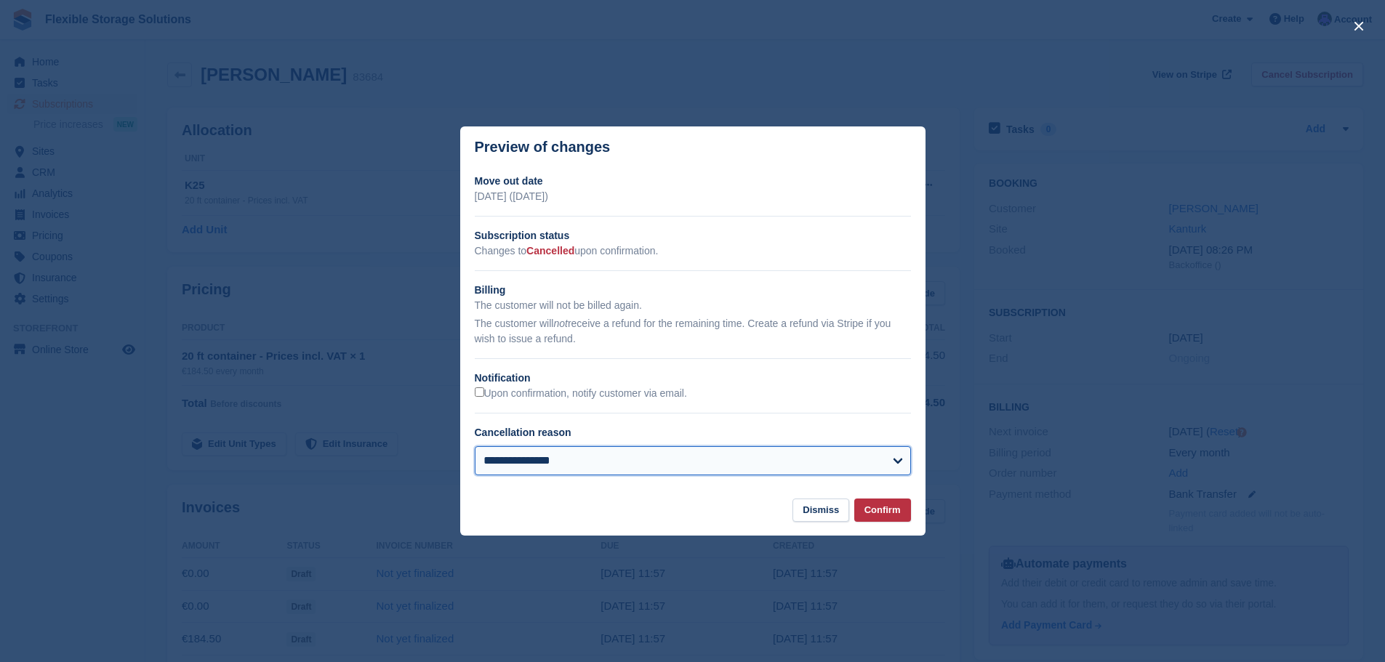 The image size is (1385, 662). I want to click on h2: Notification, so click(693, 378).